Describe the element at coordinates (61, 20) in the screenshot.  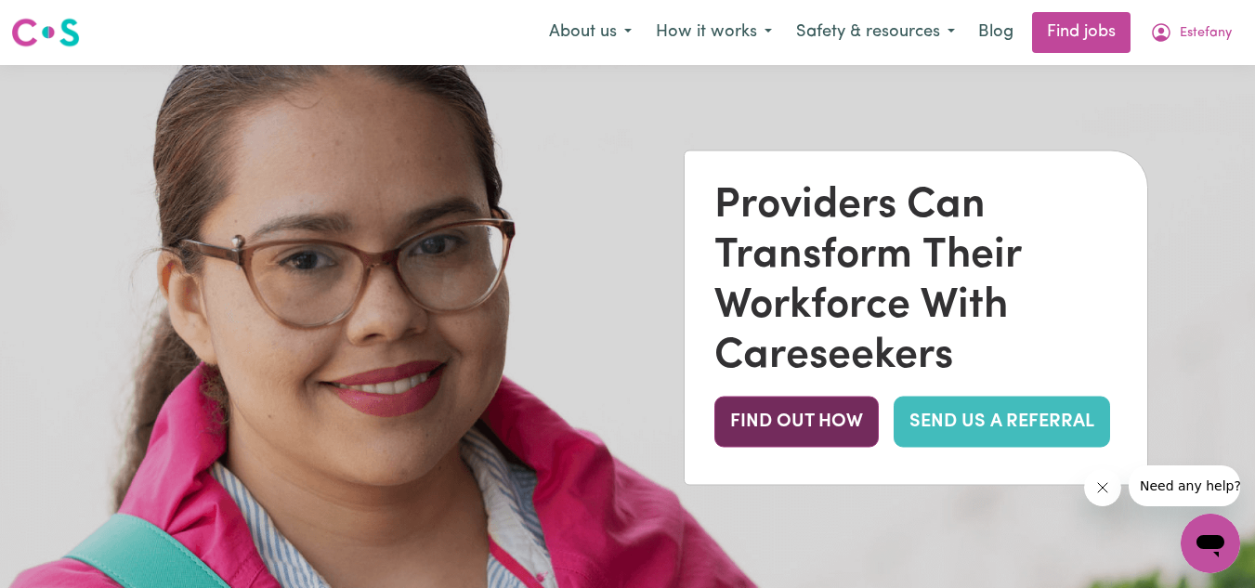
I see `span: Need any help?` at that location.